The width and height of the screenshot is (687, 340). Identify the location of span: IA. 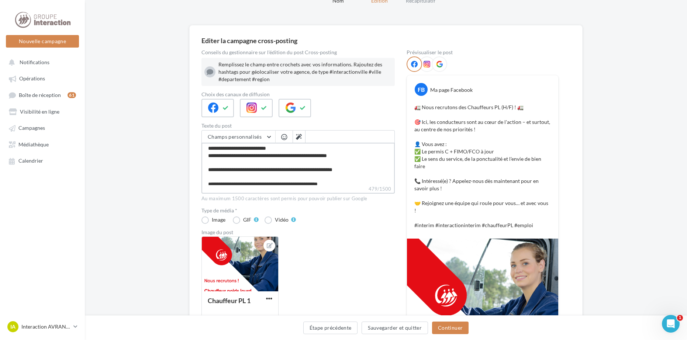
(13, 327).